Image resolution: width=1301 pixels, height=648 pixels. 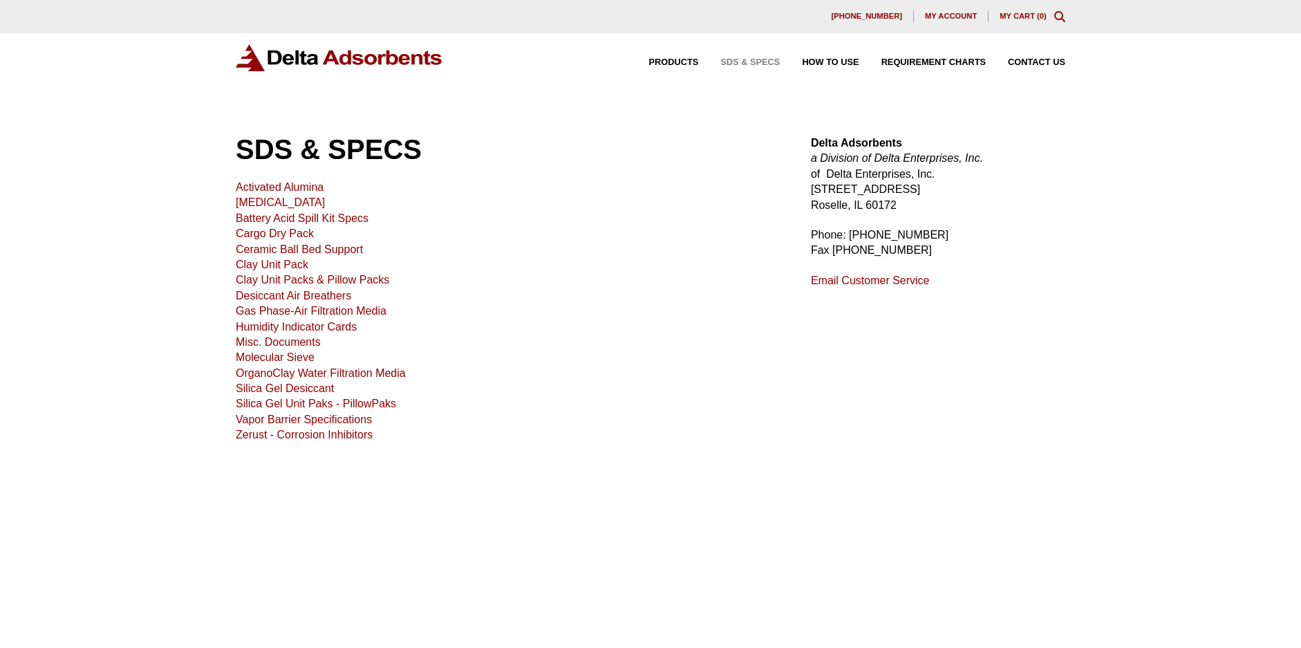 What do you see at coordinates (1060, 17) in the screenshot?
I see `div: Toggle Modal Content` at bounding box center [1060, 17].